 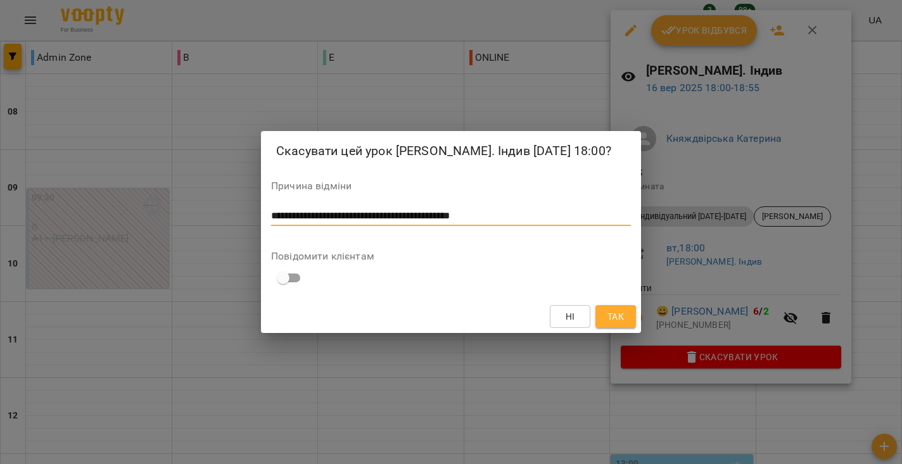 What do you see at coordinates (616, 317) in the screenshot?
I see `button: Так` at bounding box center [616, 317].